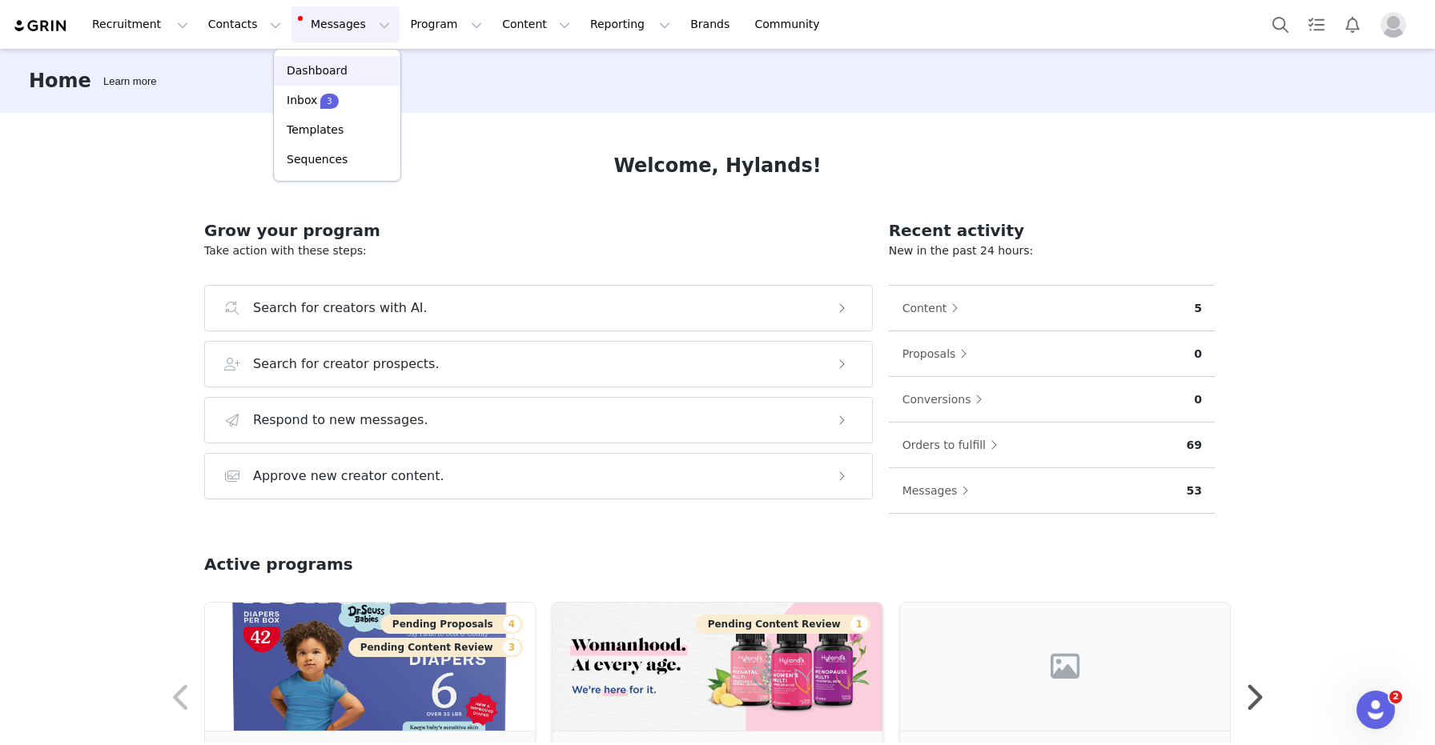 The height and width of the screenshot is (745, 1435). What do you see at coordinates (946, 399) in the screenshot?
I see `button: Conversions` at bounding box center [946, 399].